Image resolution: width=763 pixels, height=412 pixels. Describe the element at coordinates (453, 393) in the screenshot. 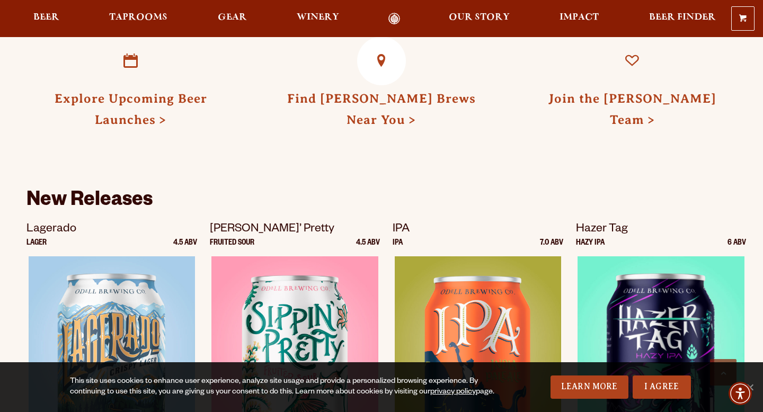

I see `a: privacy policy` at that location.